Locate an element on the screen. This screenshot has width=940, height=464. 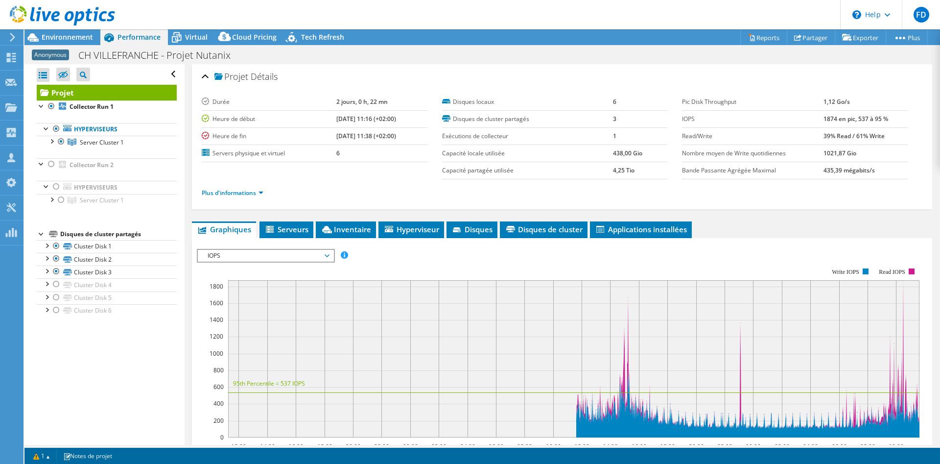
span: Projet is located at coordinates (231, 77).